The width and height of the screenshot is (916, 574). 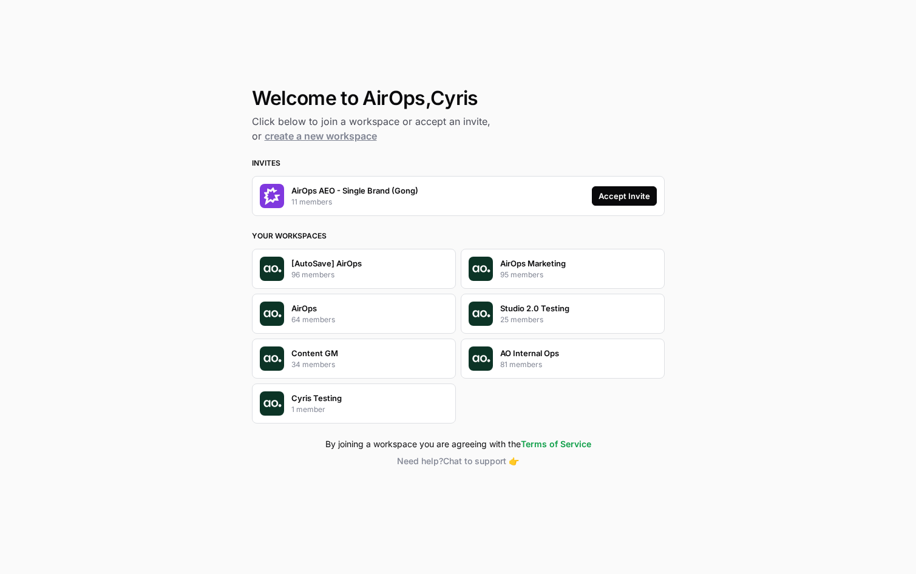 What do you see at coordinates (521, 320) in the screenshot?
I see `p: 25 members` at bounding box center [521, 320].